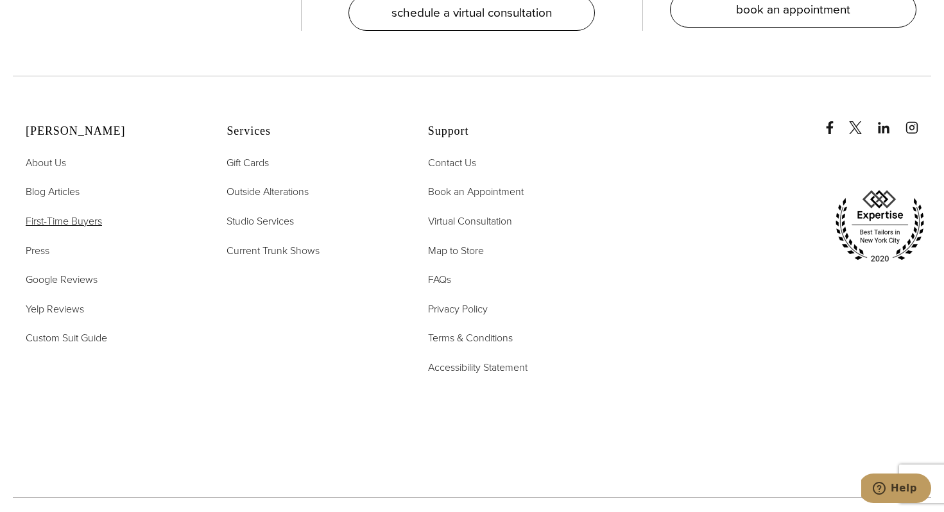 This screenshot has width=944, height=512. I want to click on span: FAQs, so click(440, 279).